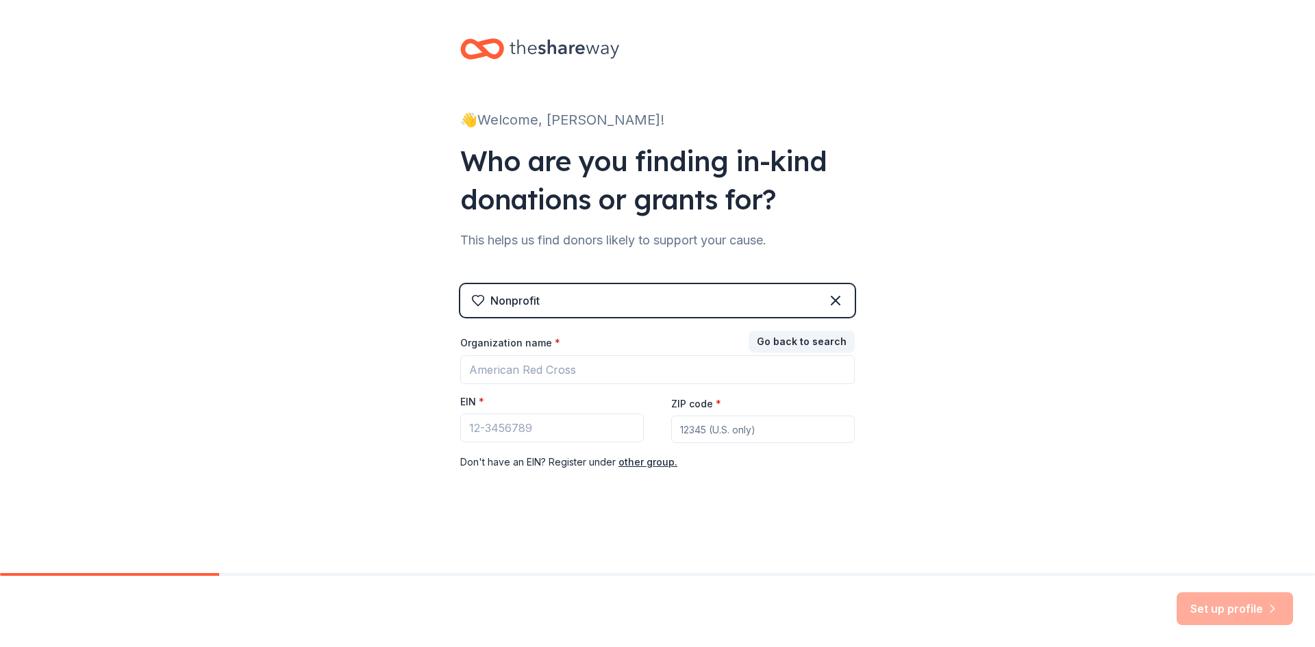  Describe the element at coordinates (657, 180) in the screenshot. I see `div: Who are you finding in-kind donations or grants for?` at that location.